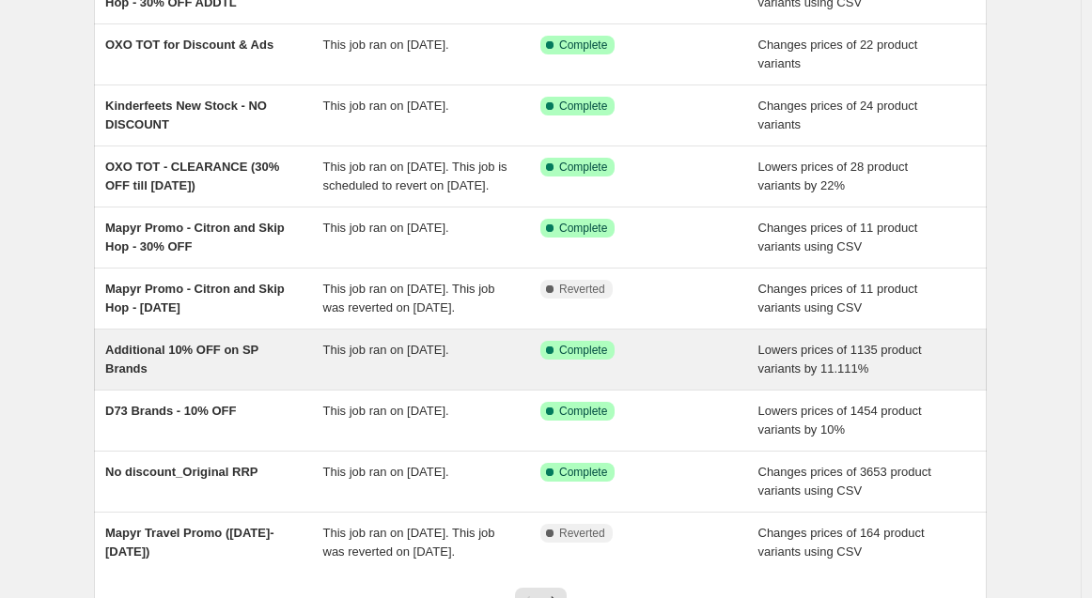  I want to click on span: Lowers prices of 1135 product variants by 11.111%, so click(840, 359).